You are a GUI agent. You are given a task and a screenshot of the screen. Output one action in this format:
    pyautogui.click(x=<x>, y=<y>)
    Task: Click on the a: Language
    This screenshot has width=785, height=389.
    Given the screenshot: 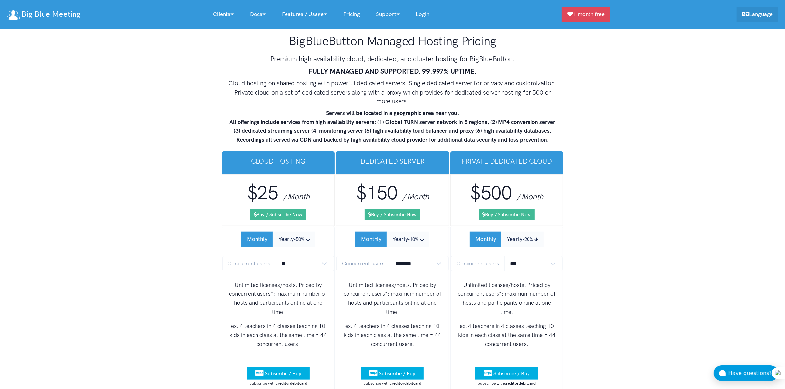 What is the action you would take?
    pyautogui.click(x=757, y=14)
    